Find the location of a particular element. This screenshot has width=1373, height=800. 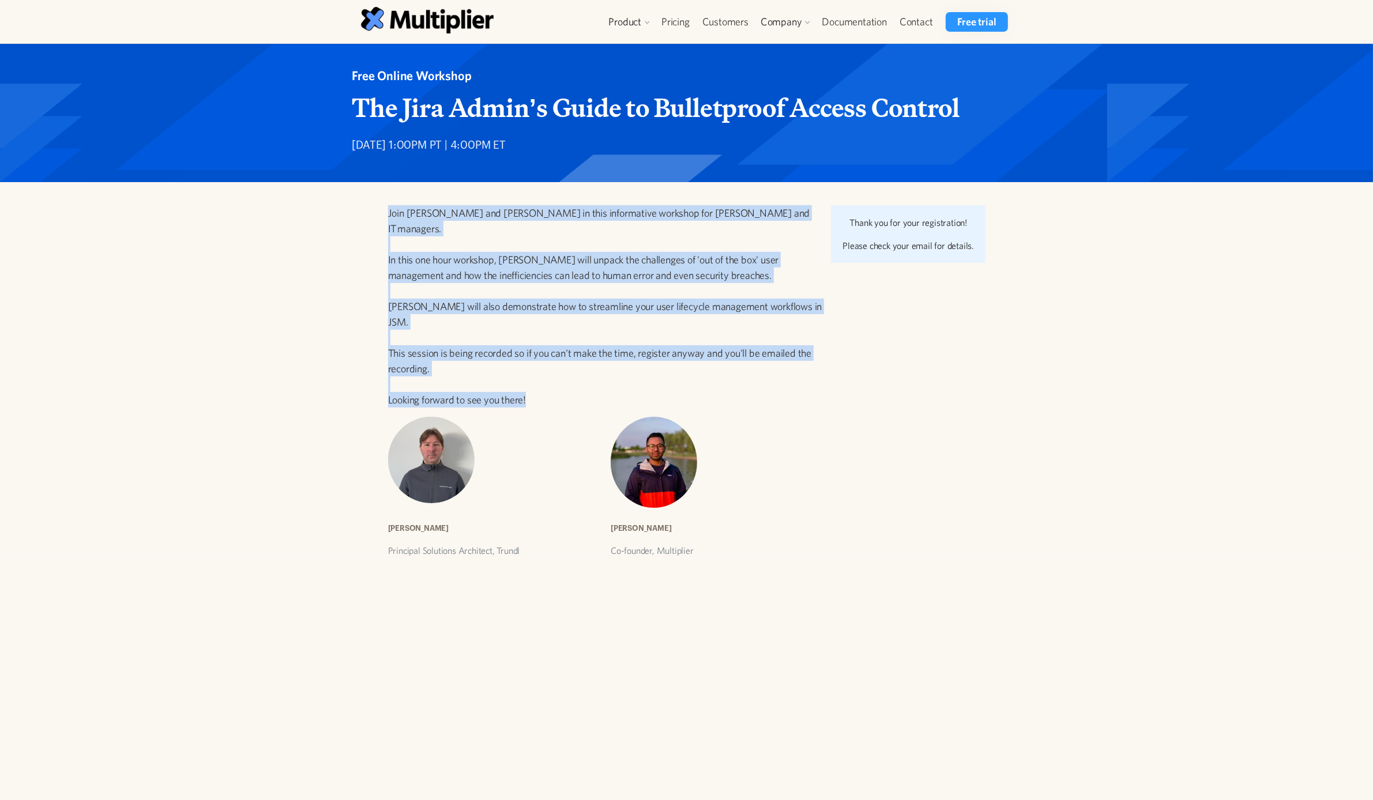

a: Contact is located at coordinates (916, 22).